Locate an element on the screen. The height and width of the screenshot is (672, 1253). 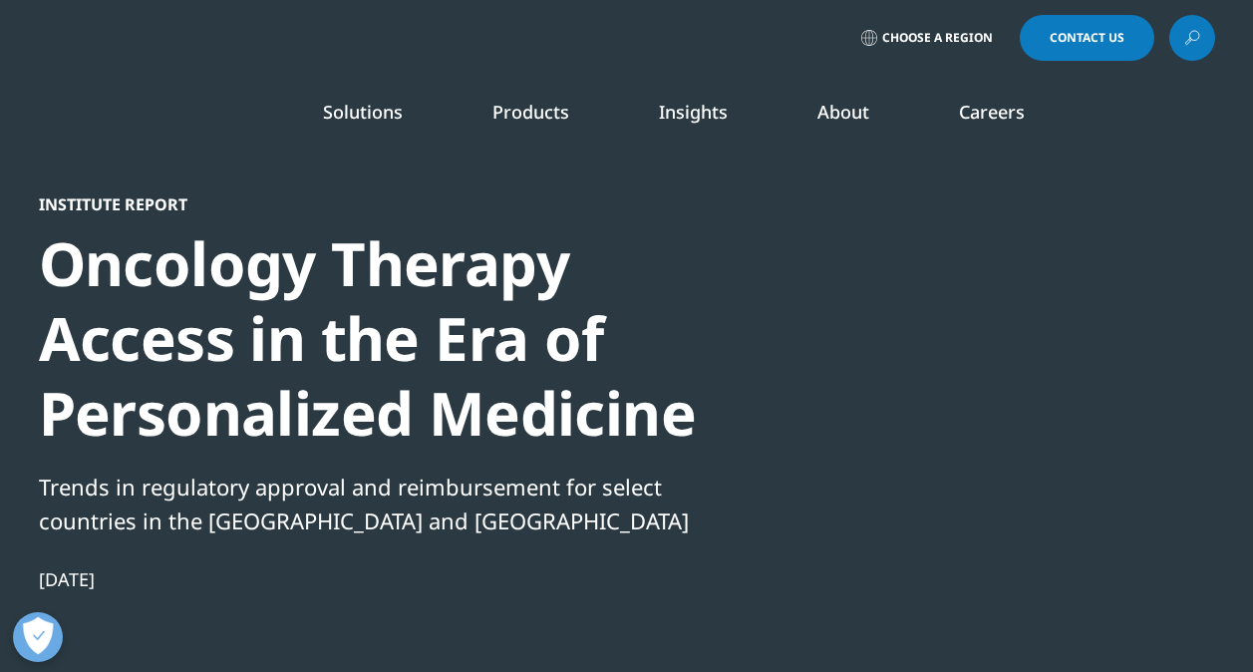
a: Insights is located at coordinates (693, 112).